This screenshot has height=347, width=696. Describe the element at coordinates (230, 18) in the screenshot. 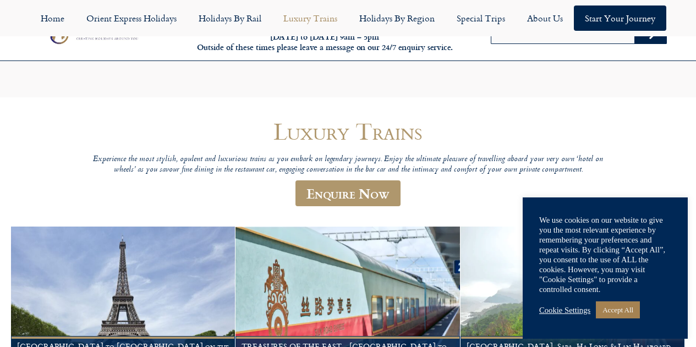

I see `a: Holidays by Rail` at that location.